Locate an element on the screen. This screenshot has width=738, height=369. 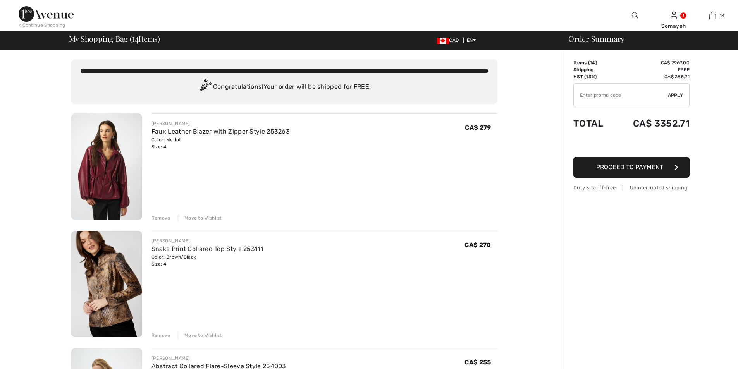
input: Promo code is located at coordinates (621, 95).